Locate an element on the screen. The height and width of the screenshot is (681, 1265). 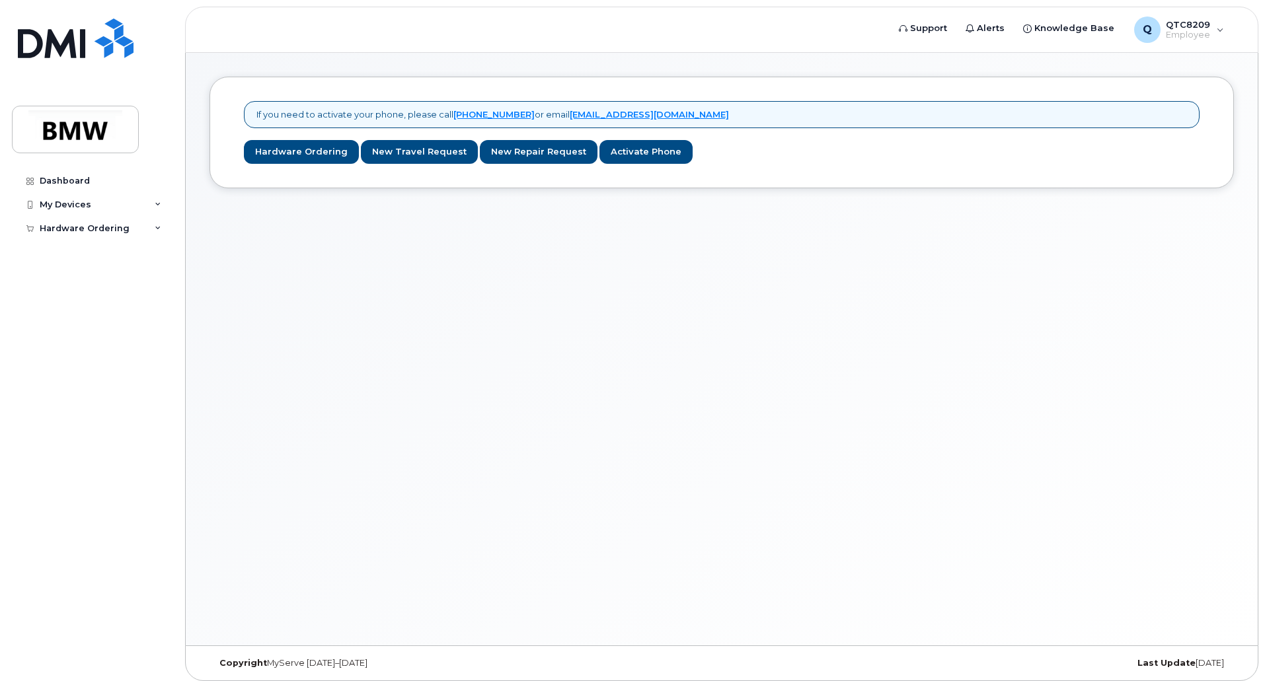
p: If you need to activate your phone, please call or email is located at coordinates (492, 114).